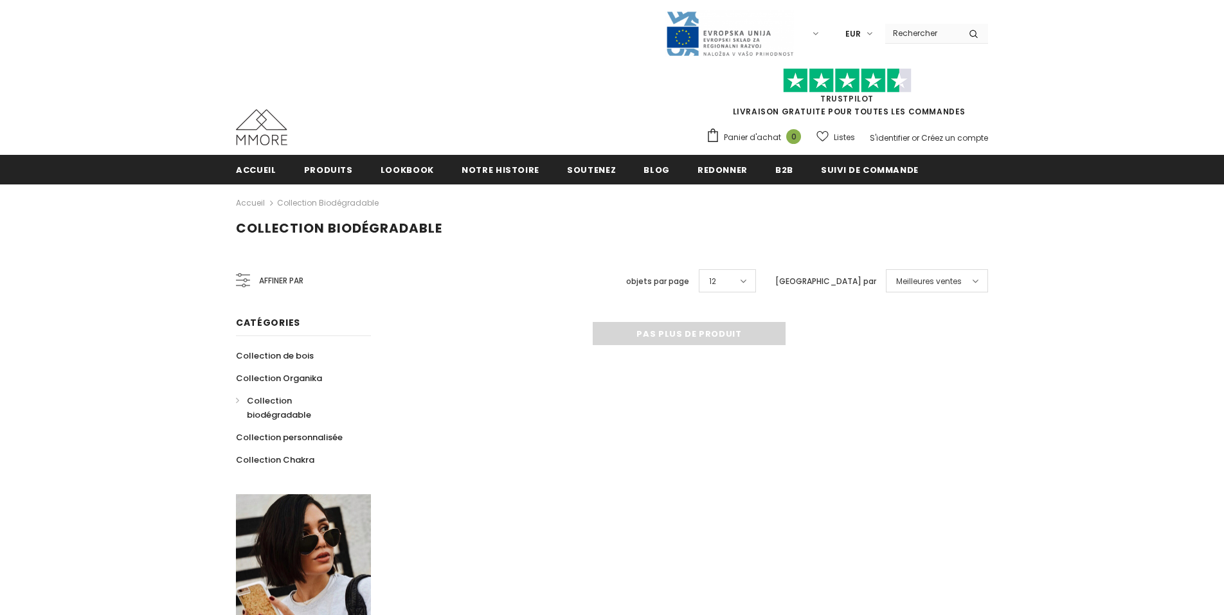 This screenshot has height=615, width=1224. I want to click on span: soutenez, so click(592, 170).